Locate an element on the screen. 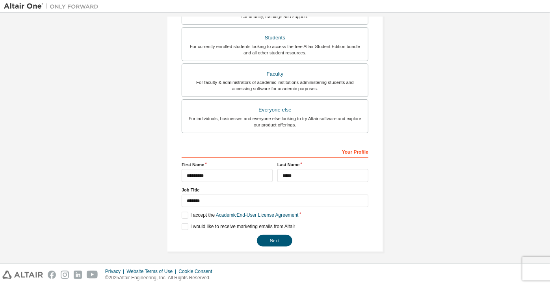 The width and height of the screenshot is (550, 286). img: linkedin.svg is located at coordinates (78, 275).